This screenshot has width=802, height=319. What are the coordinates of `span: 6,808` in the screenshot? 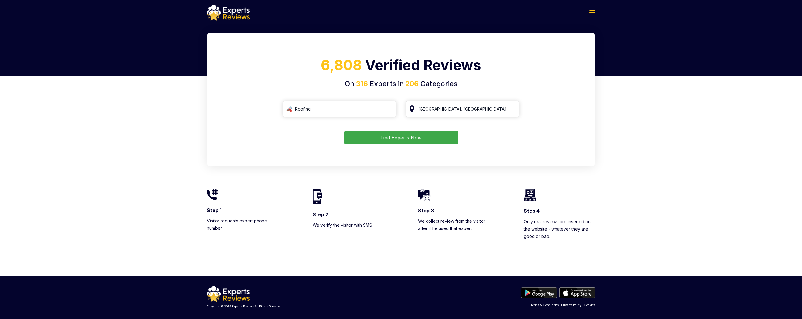 It's located at (341, 65).